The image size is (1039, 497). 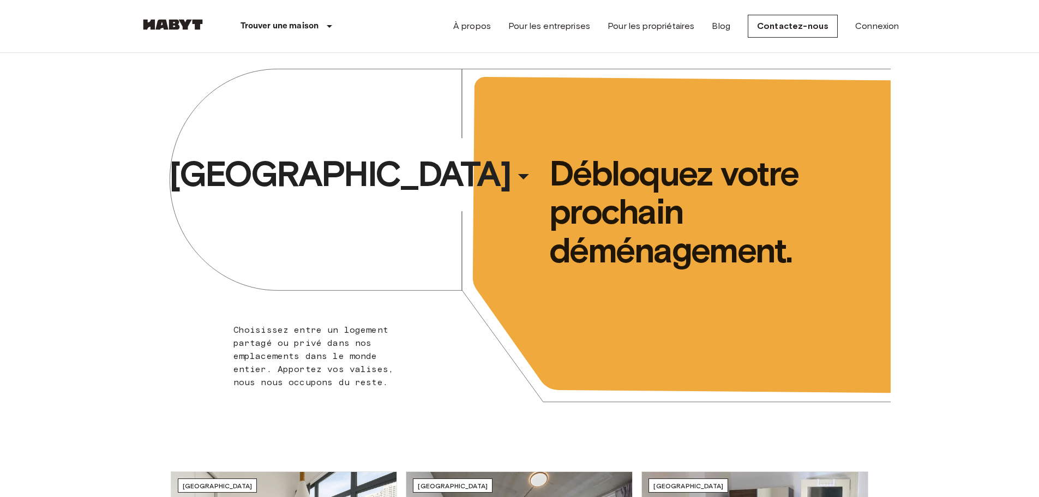 I want to click on span: Débloquez votre prochain déménagement., so click(x=698, y=212).